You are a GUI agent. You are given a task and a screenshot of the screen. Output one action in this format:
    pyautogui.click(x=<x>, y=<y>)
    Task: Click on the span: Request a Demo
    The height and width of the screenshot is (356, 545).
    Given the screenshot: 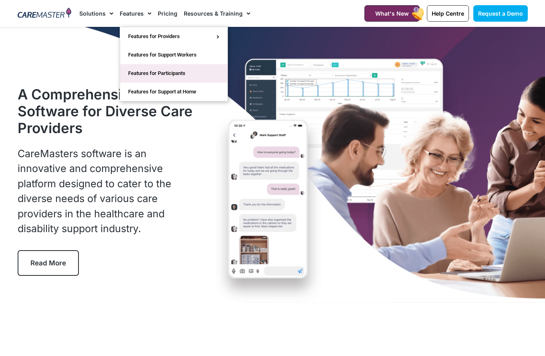 What is the action you would take?
    pyautogui.click(x=501, y=13)
    